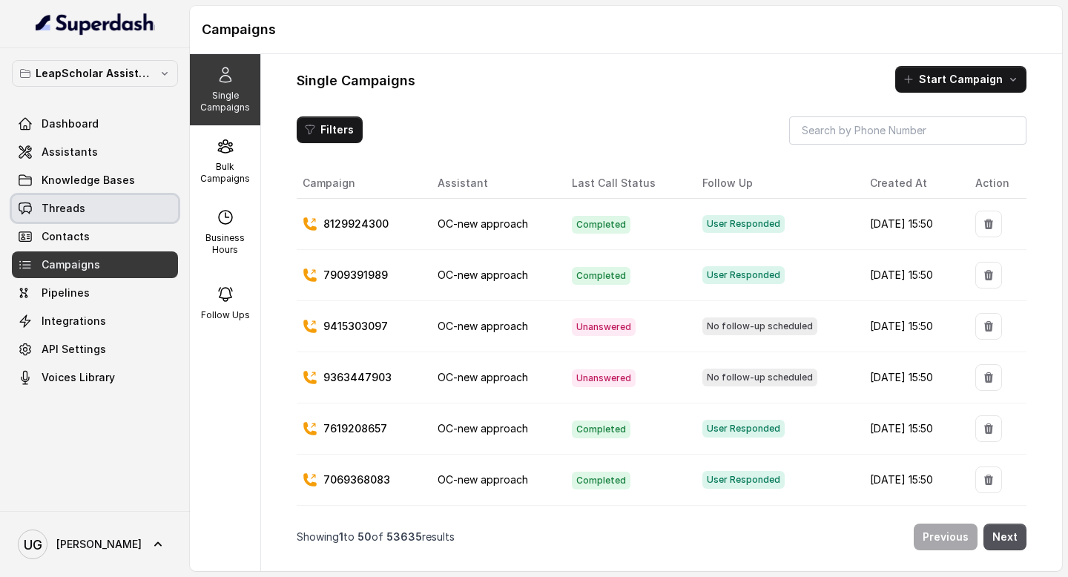 The height and width of the screenshot is (577, 1068). What do you see at coordinates (65, 293) in the screenshot?
I see `span: Pipelines` at bounding box center [65, 293].